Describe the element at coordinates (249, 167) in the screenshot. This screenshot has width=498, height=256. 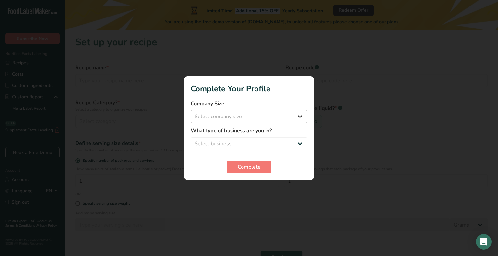
I see `button: Complete` at that location.